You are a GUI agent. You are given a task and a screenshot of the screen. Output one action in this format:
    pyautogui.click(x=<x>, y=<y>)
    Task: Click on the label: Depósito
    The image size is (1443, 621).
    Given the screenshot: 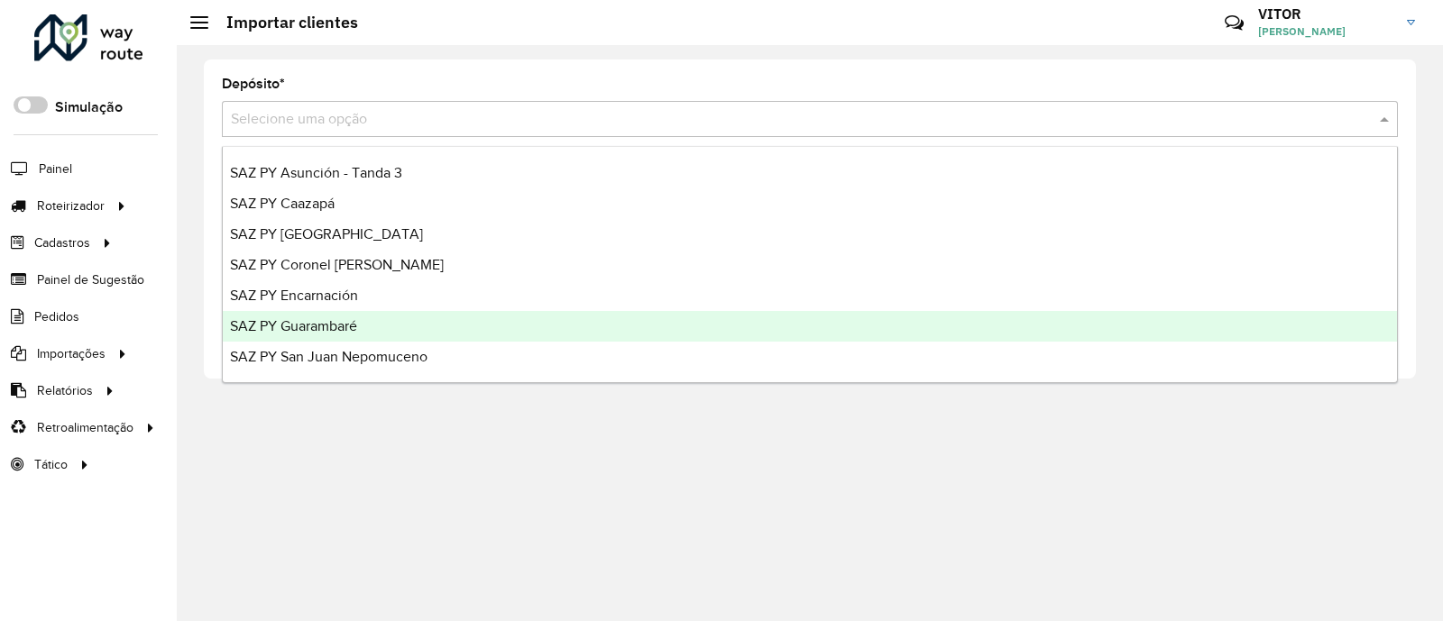 What is the action you would take?
    pyautogui.click(x=253, y=84)
    